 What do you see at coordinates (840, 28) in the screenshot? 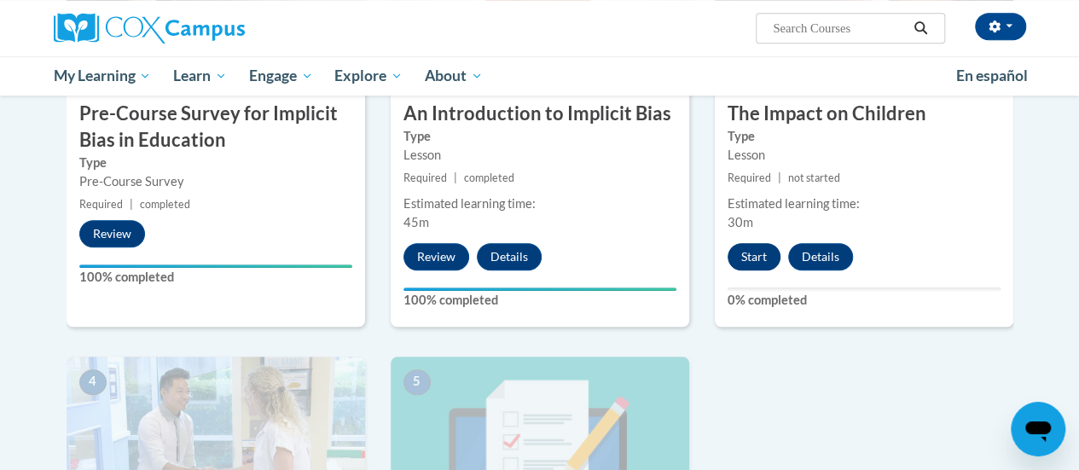
I see `input: Search Courses` at bounding box center [840, 28].